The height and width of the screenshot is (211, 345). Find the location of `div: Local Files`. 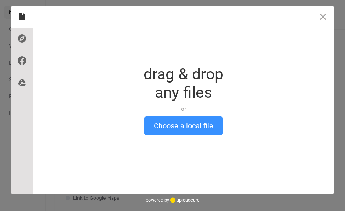

div: Local Files is located at coordinates (22, 17).